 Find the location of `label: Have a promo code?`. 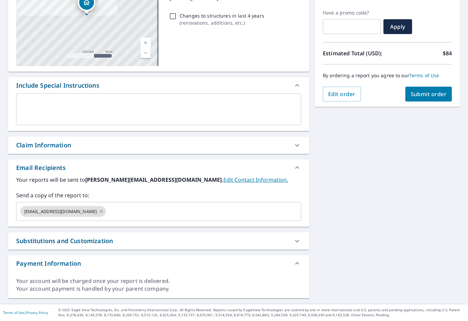

label: Have a promo code? is located at coordinates (352, 13).